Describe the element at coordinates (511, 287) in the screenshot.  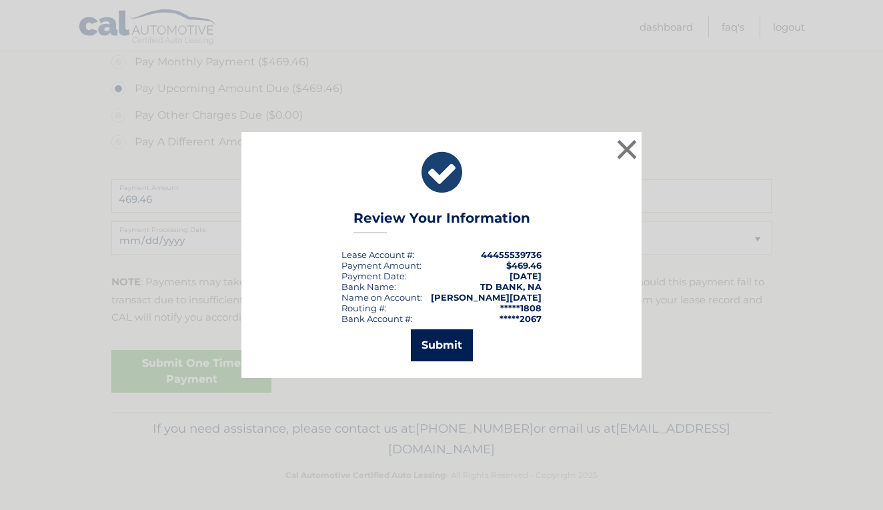
I see `strong: TD BANK, NA` at that location.